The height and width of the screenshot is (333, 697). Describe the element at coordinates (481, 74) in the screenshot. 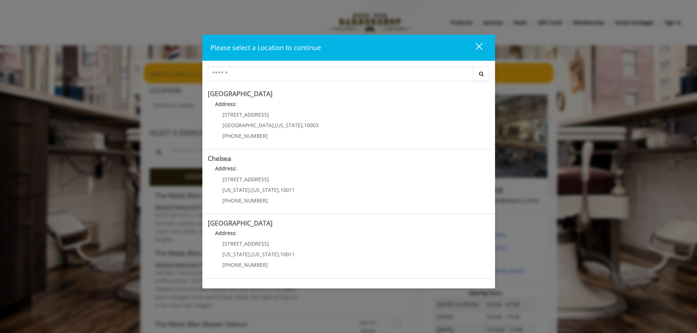

I see `i: Search button` at that location.